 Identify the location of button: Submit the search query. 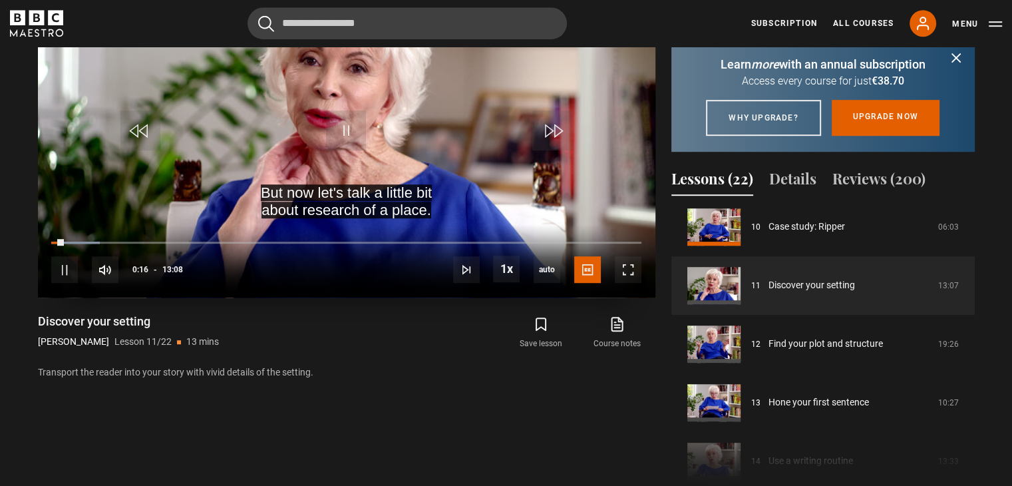
(266, 23).